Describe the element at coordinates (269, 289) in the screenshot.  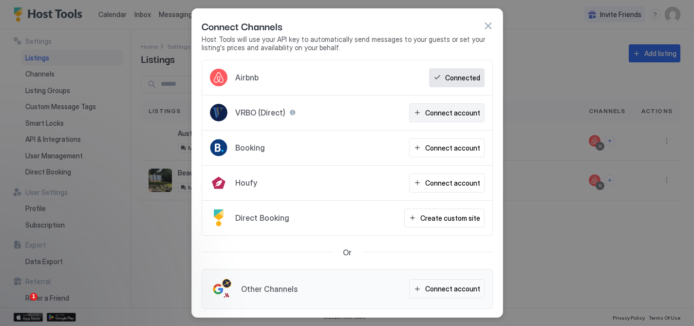
I see `span: Other Channels` at that location.